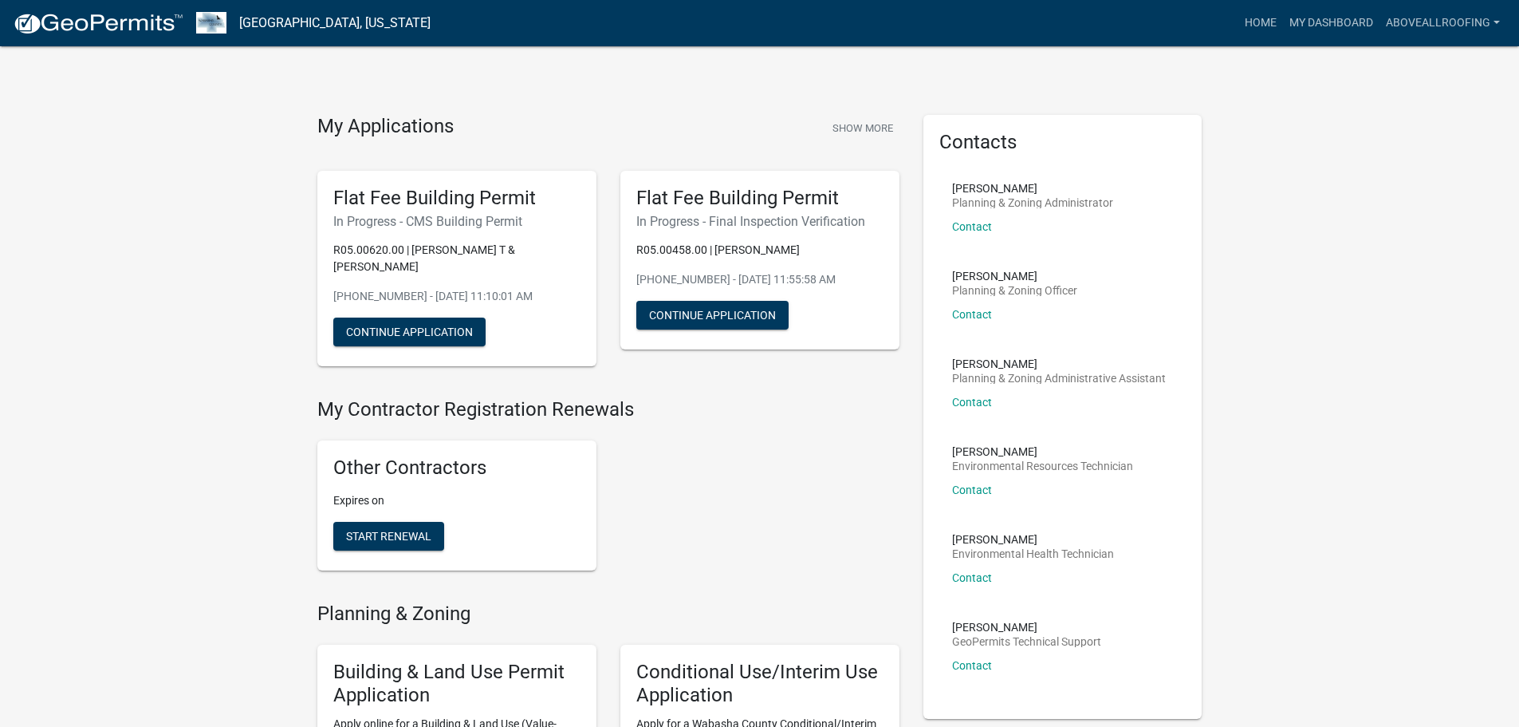  I want to click on h6: In Progress - Final Inspection Verification, so click(760, 221).